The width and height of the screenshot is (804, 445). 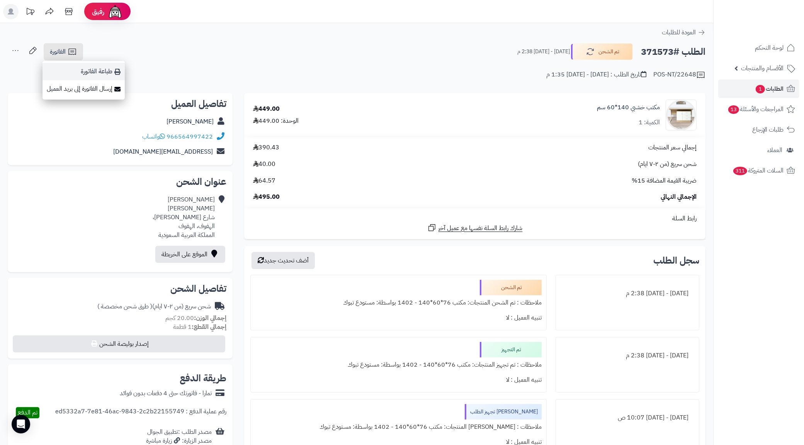 I want to click on span: السلات المتروكة, so click(x=758, y=171).